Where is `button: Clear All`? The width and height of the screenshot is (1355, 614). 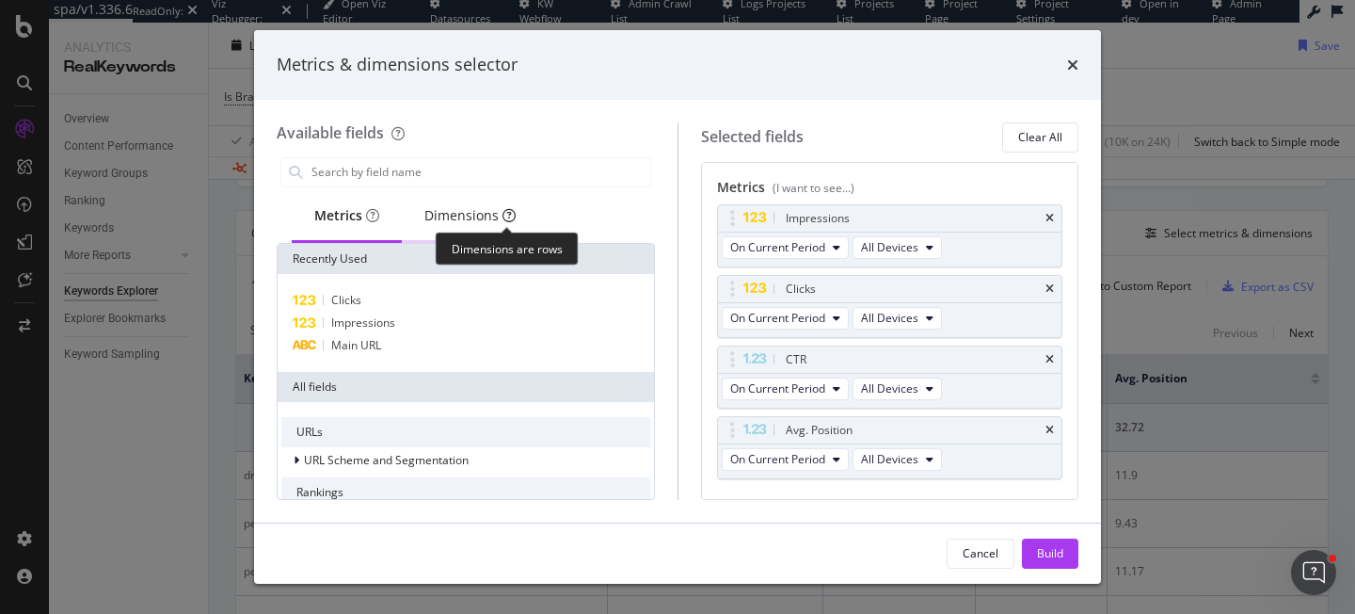 button: Clear All is located at coordinates (1040, 137).